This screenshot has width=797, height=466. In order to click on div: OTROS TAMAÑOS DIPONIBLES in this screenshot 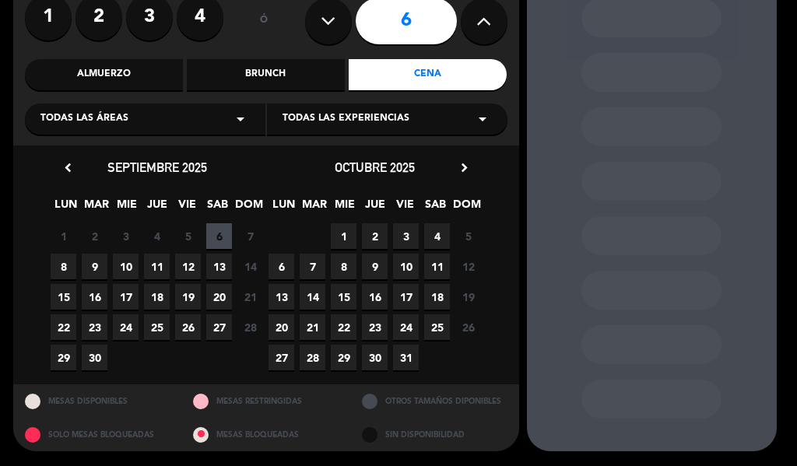, I will do `click(435, 401)`.